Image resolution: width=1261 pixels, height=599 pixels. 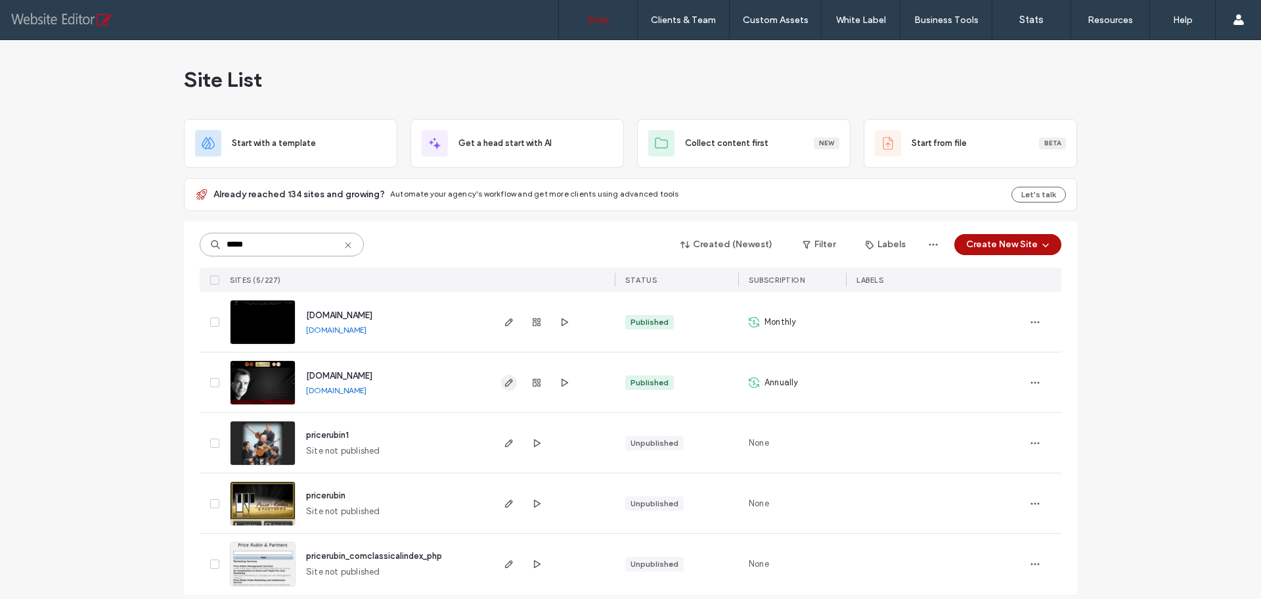 What do you see at coordinates (599, 20) in the screenshot?
I see `label: Sites` at bounding box center [599, 20].